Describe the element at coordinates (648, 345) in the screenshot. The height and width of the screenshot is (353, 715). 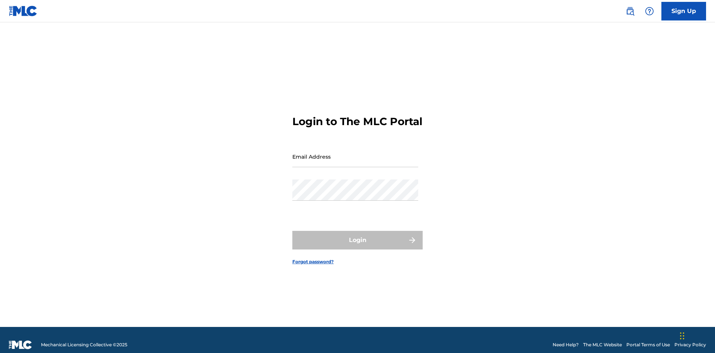
I see `a: Portal Terms of Use` at that location.